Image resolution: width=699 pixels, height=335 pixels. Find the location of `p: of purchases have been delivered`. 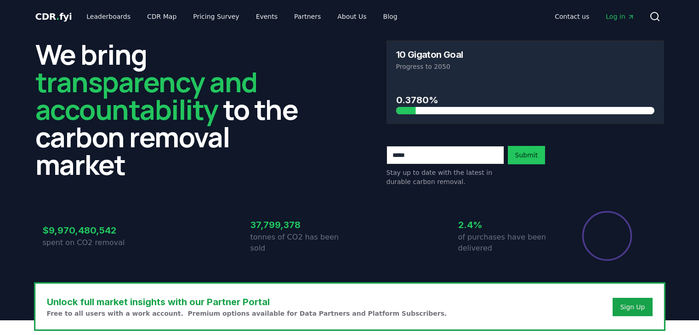

p: of purchases have been delivered is located at coordinates (508, 243).